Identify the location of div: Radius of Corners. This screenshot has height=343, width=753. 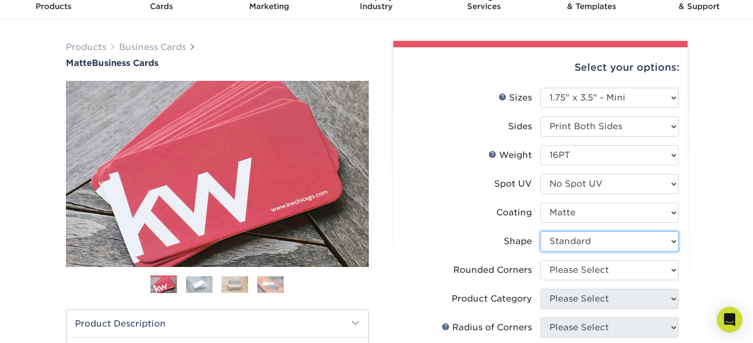
(487, 327).